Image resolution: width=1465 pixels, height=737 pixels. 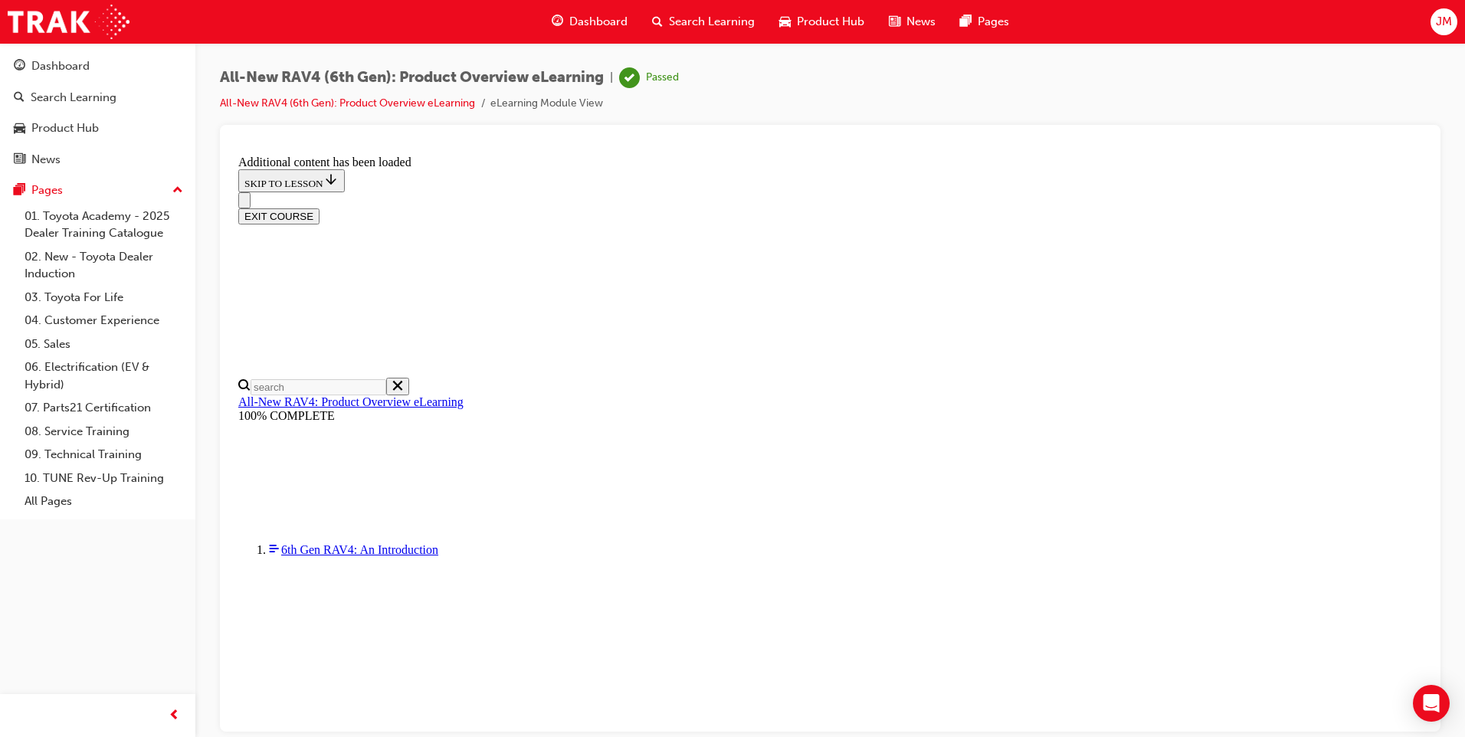 I want to click on button: DashboardSearch LearningProduct HubNews, so click(x=97, y=113).